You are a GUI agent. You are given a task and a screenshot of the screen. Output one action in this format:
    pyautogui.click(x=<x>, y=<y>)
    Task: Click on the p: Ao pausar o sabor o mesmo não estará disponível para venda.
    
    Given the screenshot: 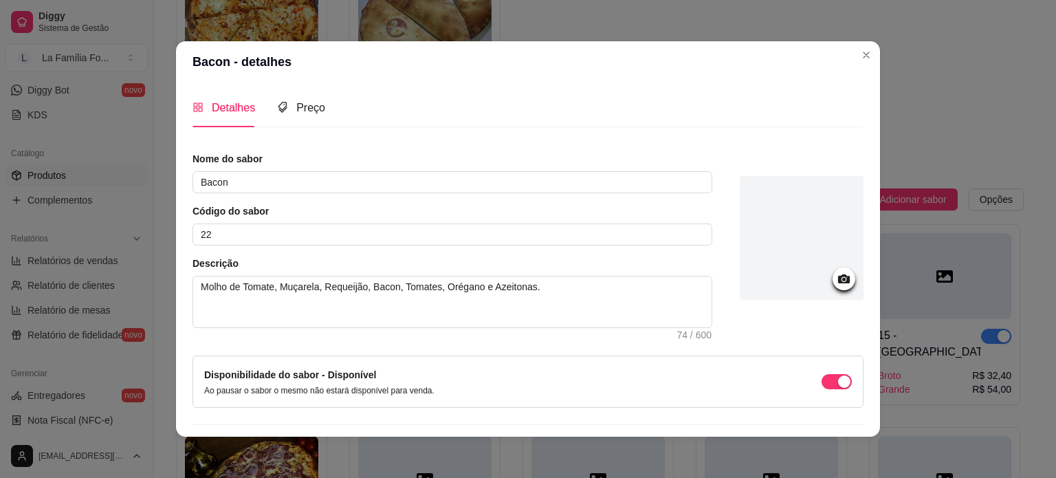 What is the action you would take?
    pyautogui.click(x=319, y=390)
    